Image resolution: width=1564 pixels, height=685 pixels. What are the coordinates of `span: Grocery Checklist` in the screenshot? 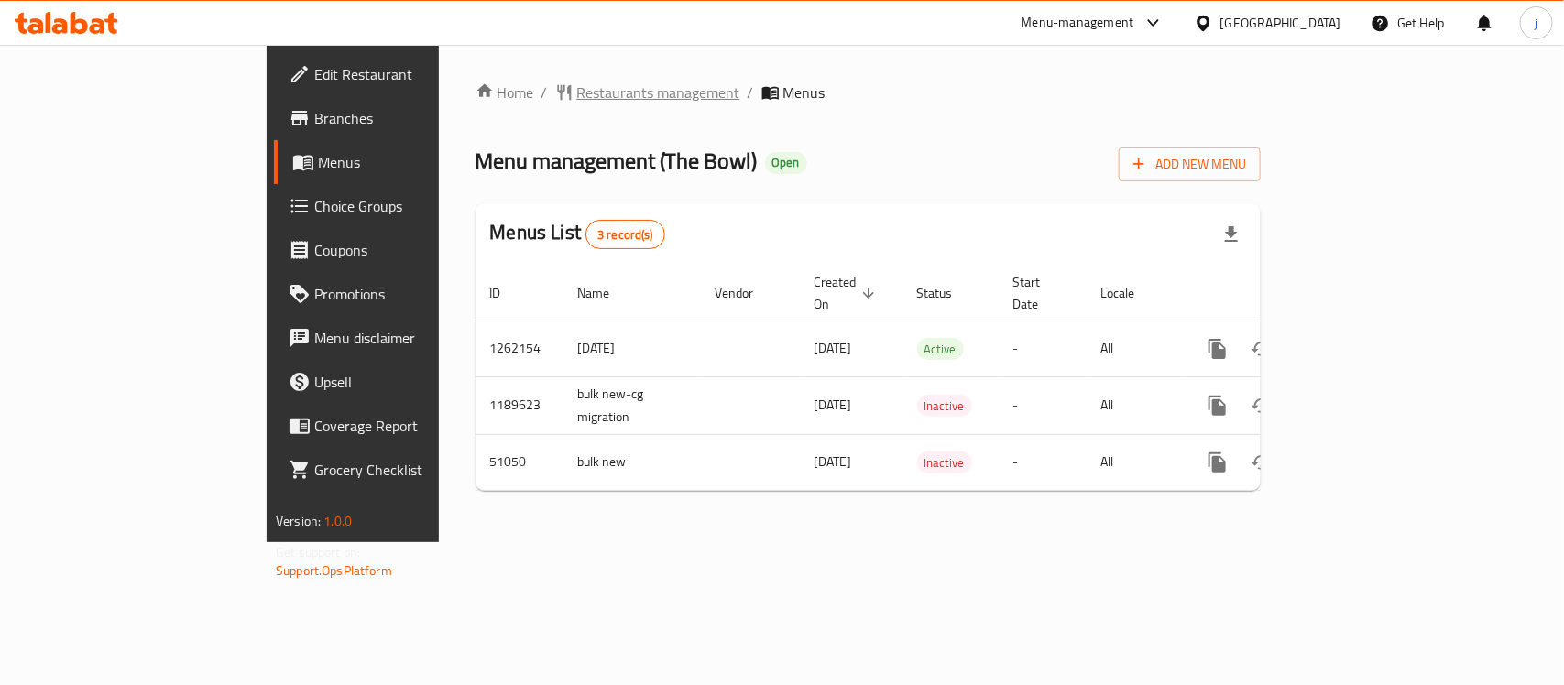 It's located at (413, 470).